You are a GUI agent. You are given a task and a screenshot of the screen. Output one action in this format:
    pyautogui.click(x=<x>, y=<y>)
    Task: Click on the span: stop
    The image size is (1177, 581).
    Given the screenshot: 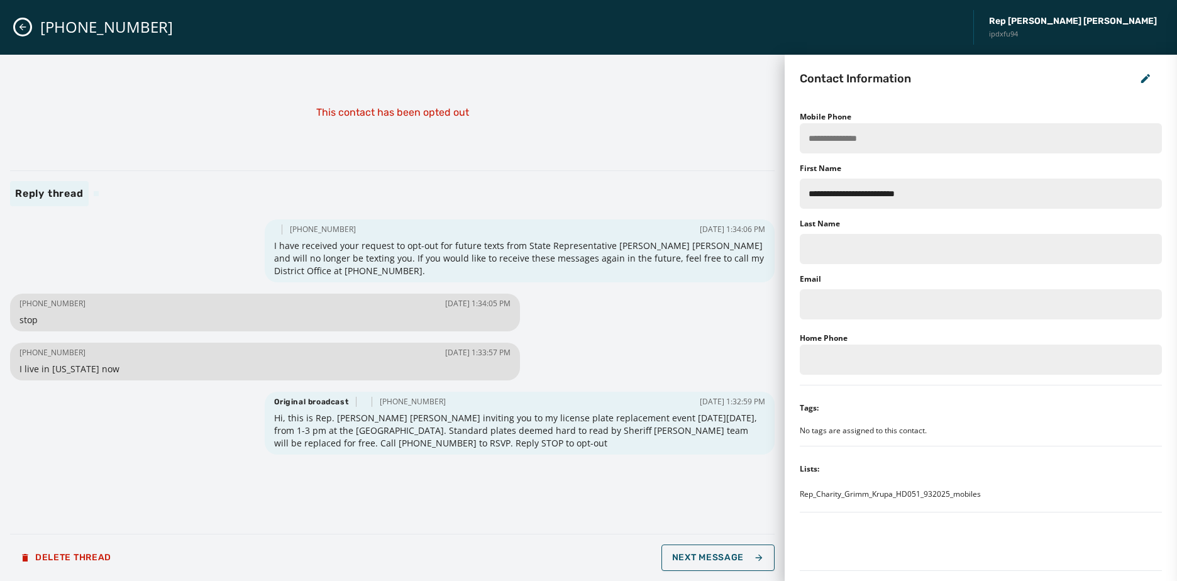 What is the action you would take?
    pyautogui.click(x=265, y=320)
    